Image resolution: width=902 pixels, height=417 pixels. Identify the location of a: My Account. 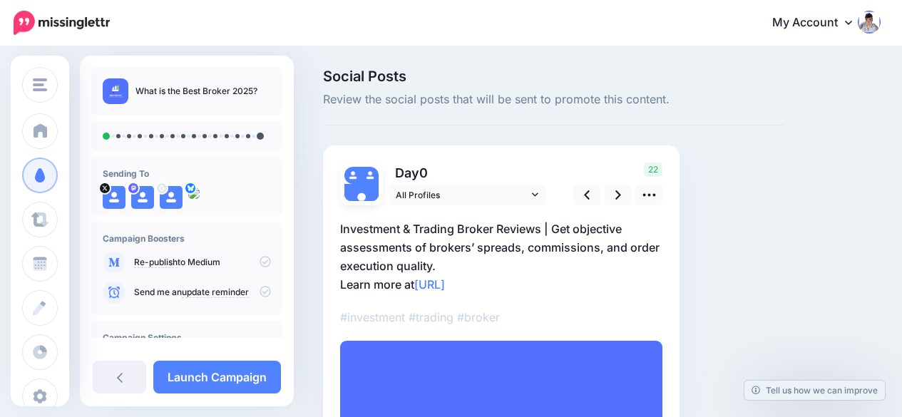
(819, 23).